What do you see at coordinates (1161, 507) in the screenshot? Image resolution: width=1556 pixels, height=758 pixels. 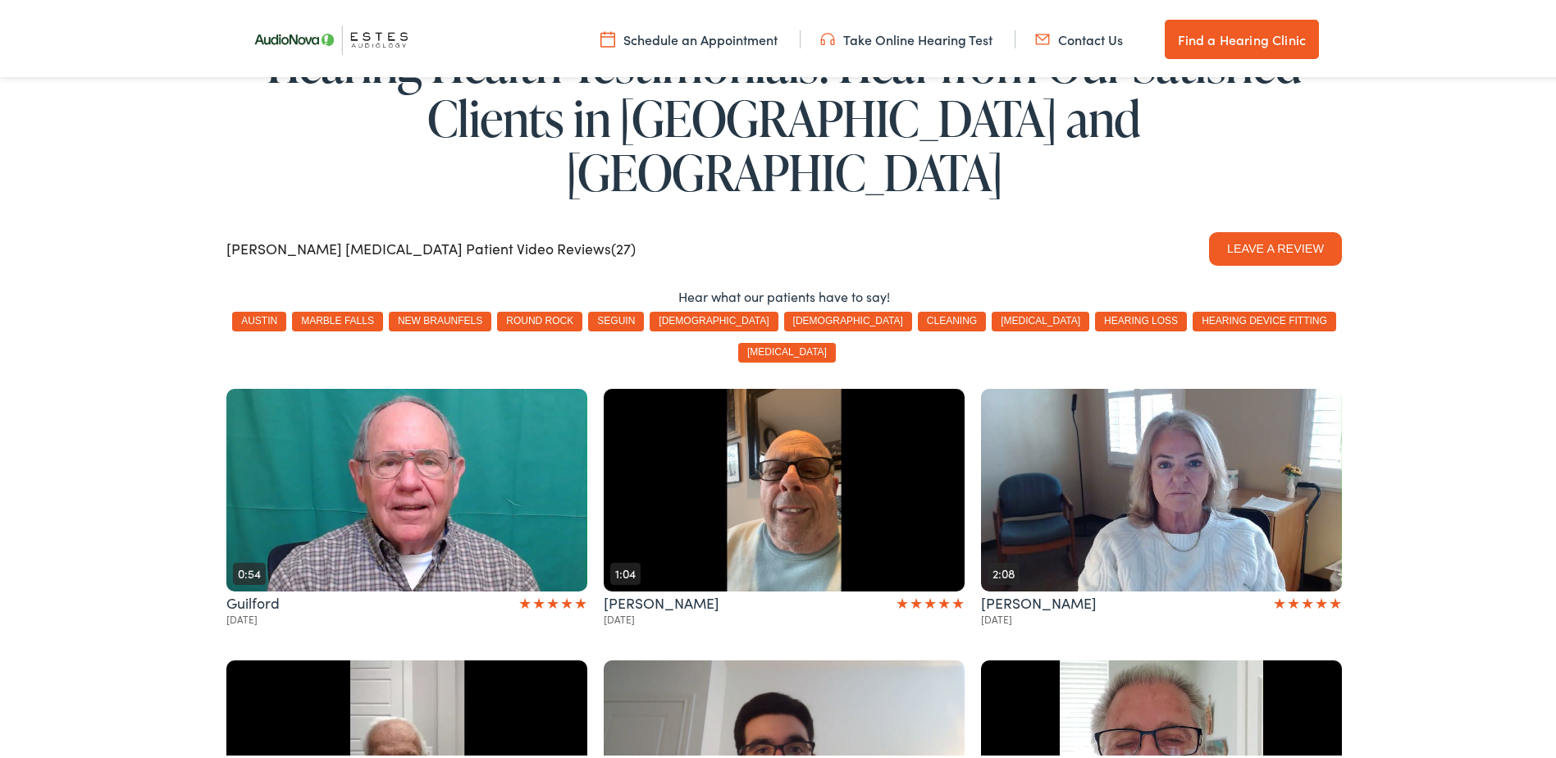 I see `div: Leah's video` at bounding box center [1161, 507].